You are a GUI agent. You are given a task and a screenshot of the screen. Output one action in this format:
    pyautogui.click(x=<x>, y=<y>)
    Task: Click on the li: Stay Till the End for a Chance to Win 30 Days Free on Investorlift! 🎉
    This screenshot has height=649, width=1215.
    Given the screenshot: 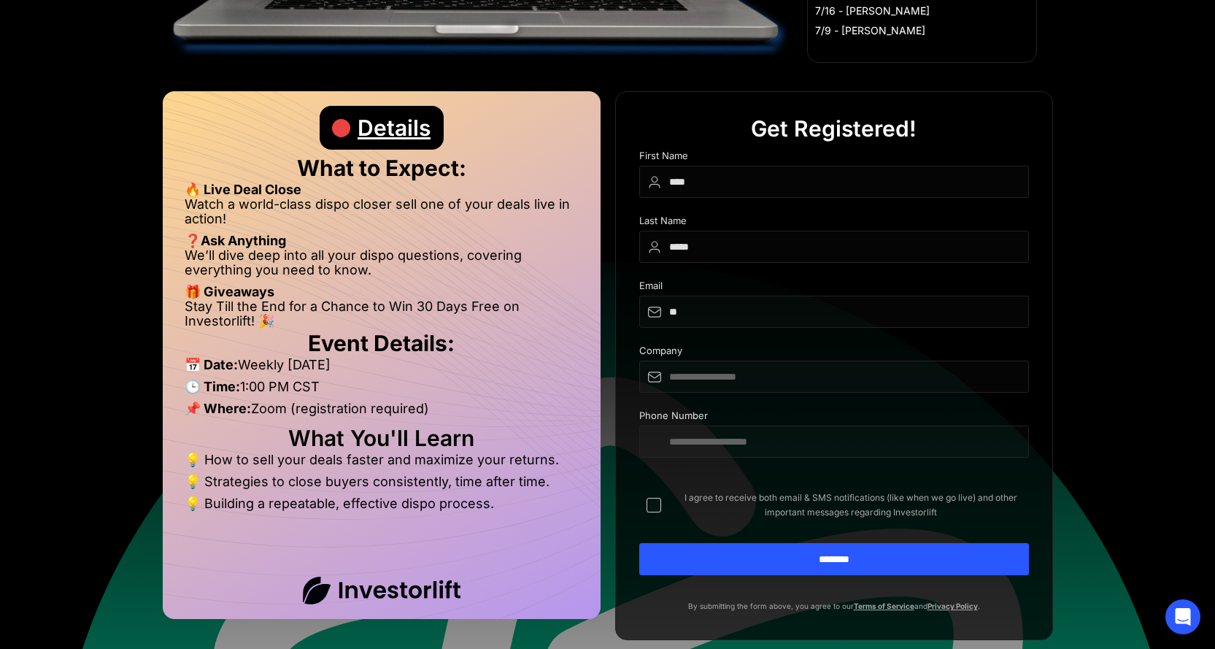 What is the action you would take?
    pyautogui.click(x=382, y=314)
    